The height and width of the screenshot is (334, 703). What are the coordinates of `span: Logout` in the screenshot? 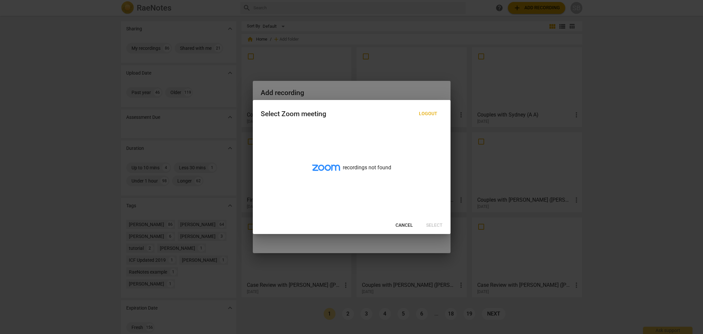 It's located at (428, 114).